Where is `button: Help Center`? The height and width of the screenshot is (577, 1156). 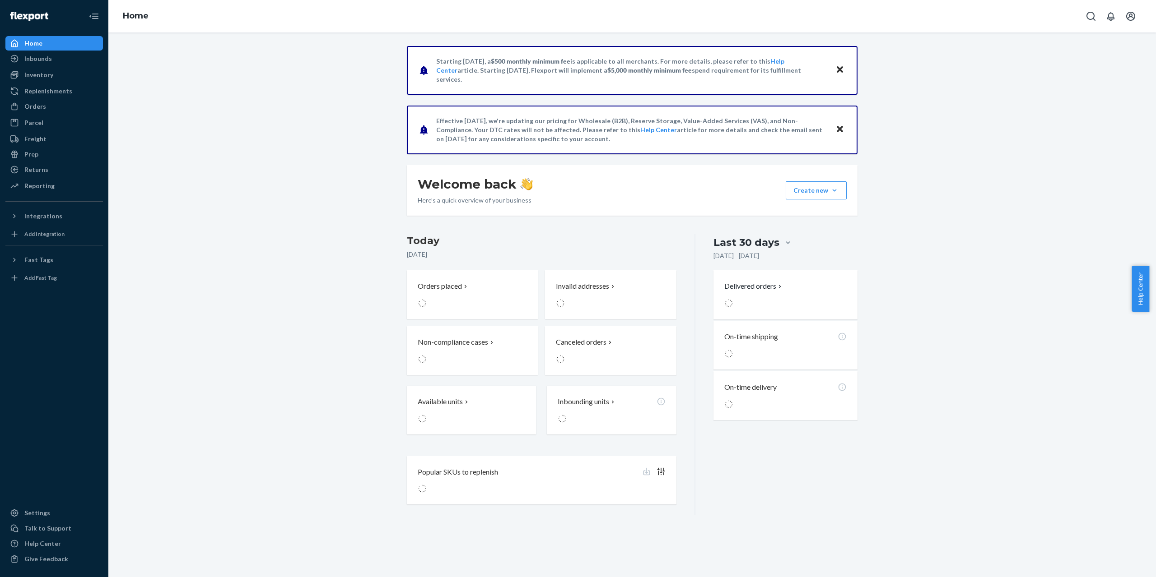
button: Help Center is located at coordinates (1140, 289).